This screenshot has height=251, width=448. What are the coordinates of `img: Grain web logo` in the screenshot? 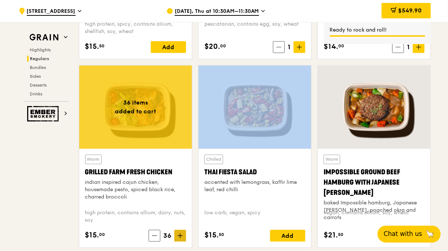 It's located at (44, 37).